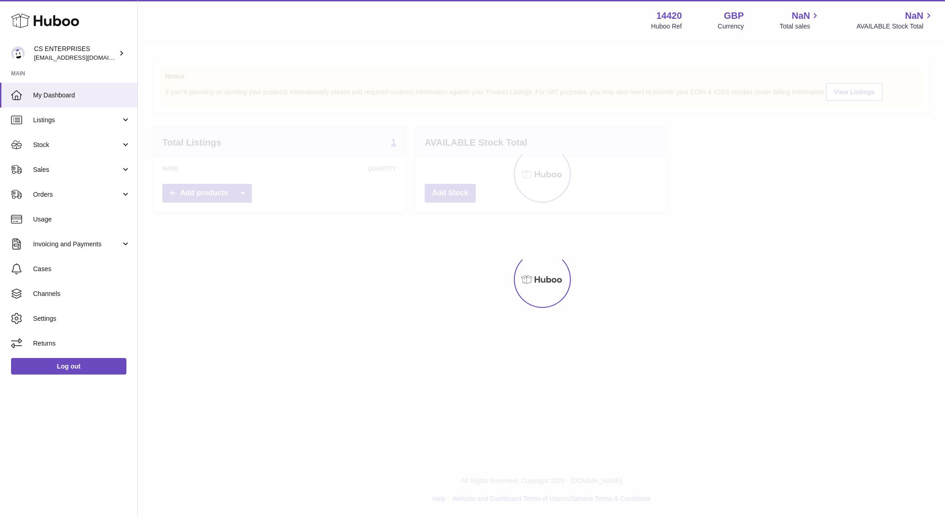 Image resolution: width=945 pixels, height=517 pixels. What do you see at coordinates (82, 269) in the screenshot?
I see `span: Cases` at bounding box center [82, 269].